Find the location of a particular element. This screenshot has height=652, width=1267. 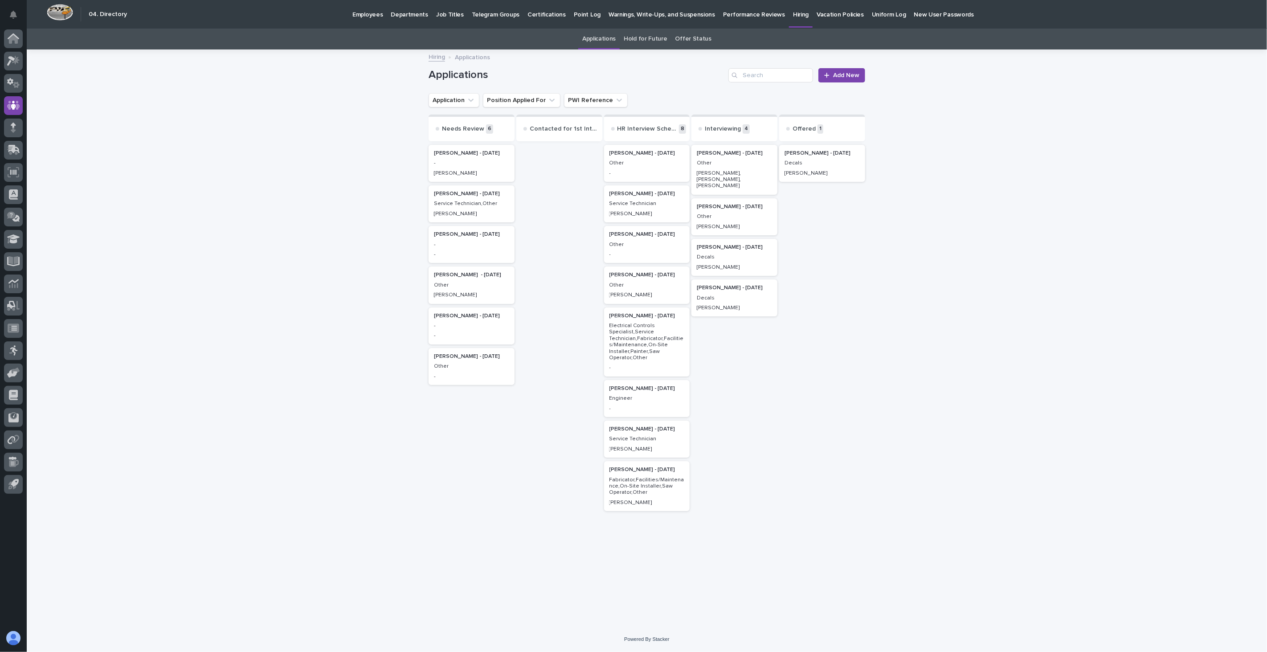

p: 4 is located at coordinates (746, 129).